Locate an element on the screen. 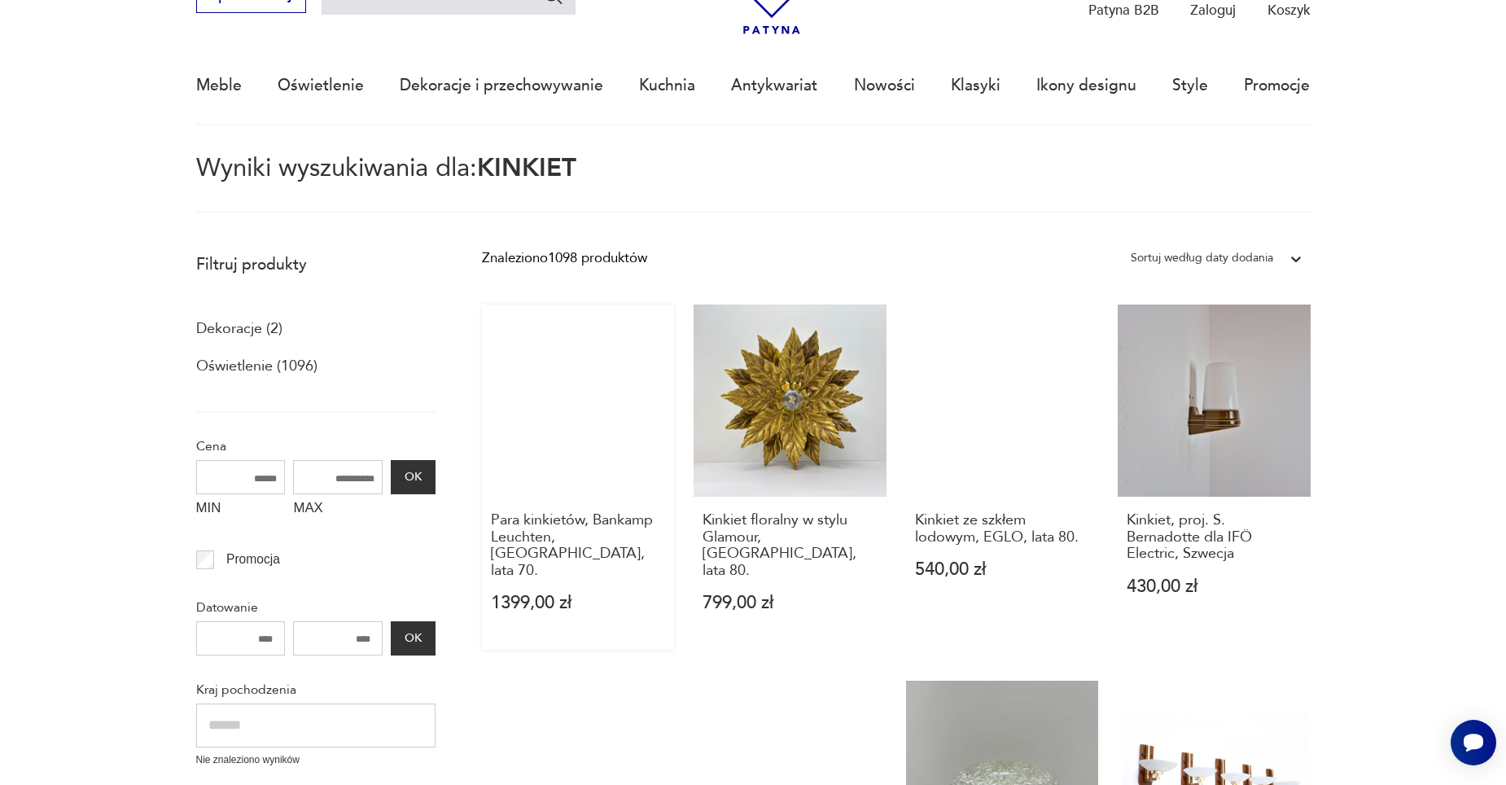 The height and width of the screenshot is (785, 1506). a: Dekoracje (2) is located at coordinates (239, 329).